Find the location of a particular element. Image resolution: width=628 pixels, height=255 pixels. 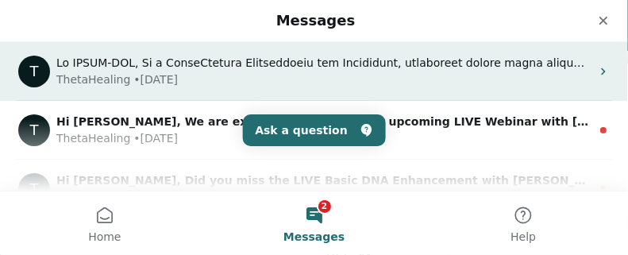

span: Messages is located at coordinates (313, 237).